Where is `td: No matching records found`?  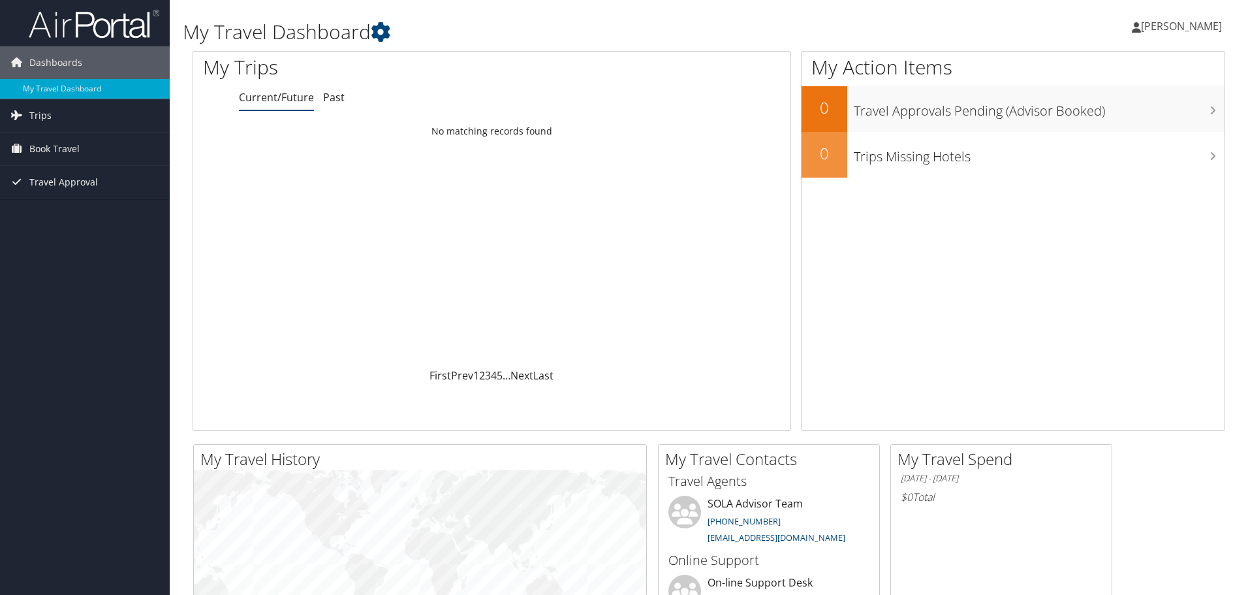 td: No matching records found is located at coordinates (492, 131).